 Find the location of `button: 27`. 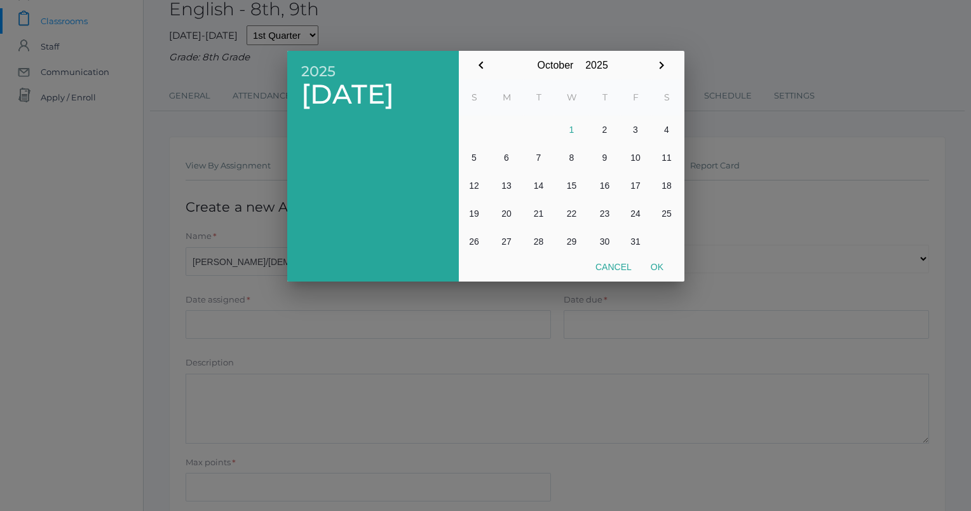

button: 27 is located at coordinates (506, 241).